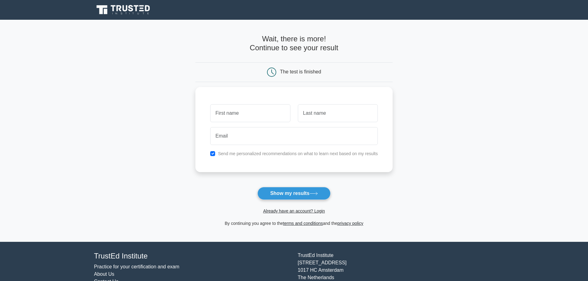 This screenshot has width=588, height=281. What do you see at coordinates (300, 72) in the screenshot?
I see `div: The test is finished` at bounding box center [300, 72].